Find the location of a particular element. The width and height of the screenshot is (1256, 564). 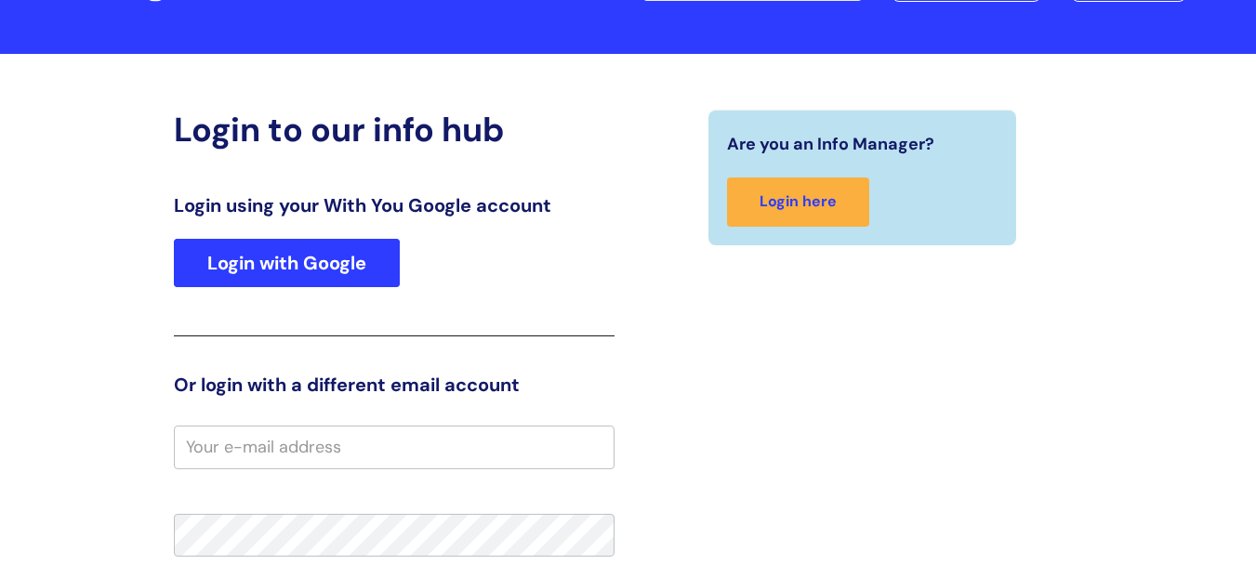

span: Are you an Info Manager? is located at coordinates (830, 144).